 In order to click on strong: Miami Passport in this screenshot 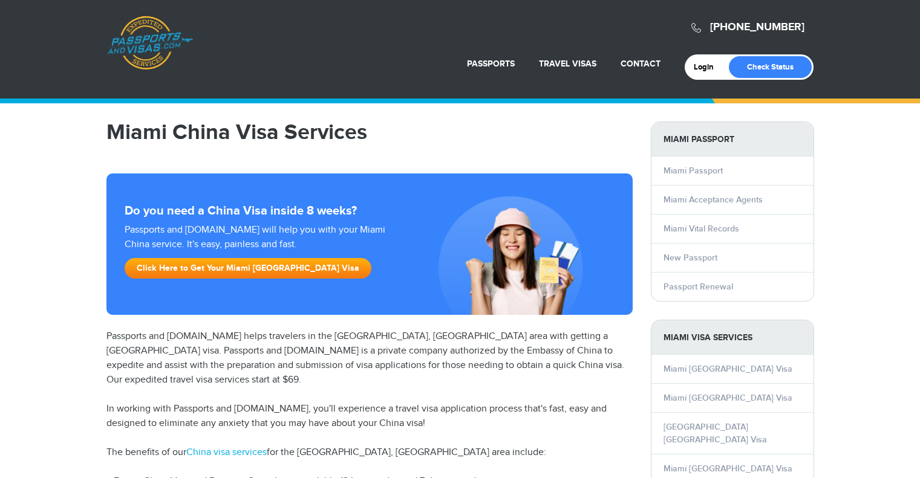, I will do `click(732, 139)`.